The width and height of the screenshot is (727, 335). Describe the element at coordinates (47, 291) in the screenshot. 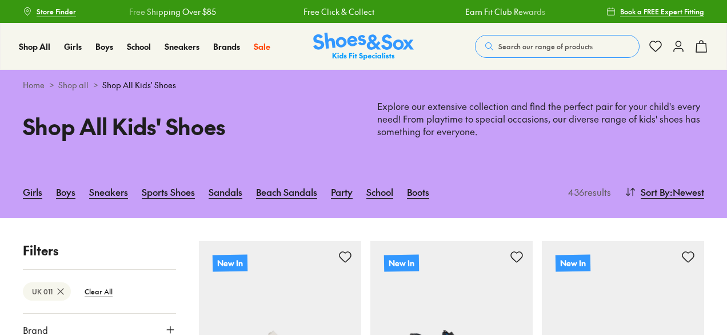

I see `btn: UK 011` at that location.